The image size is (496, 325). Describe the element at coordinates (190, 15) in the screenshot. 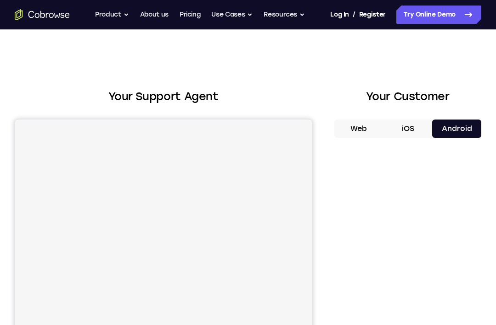

I see `a: Pricing` at that location.